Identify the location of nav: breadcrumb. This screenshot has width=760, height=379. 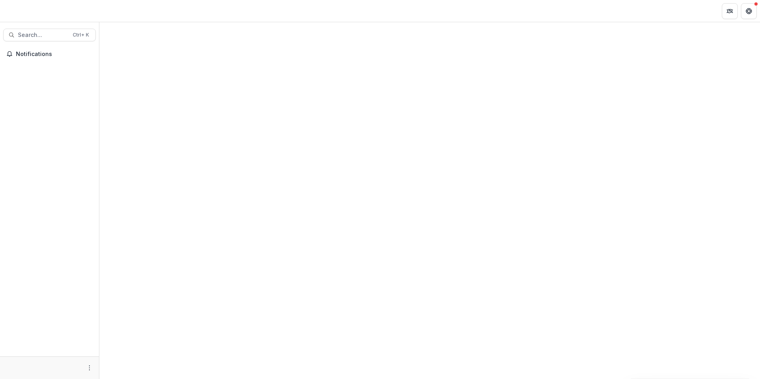
(119, 11).